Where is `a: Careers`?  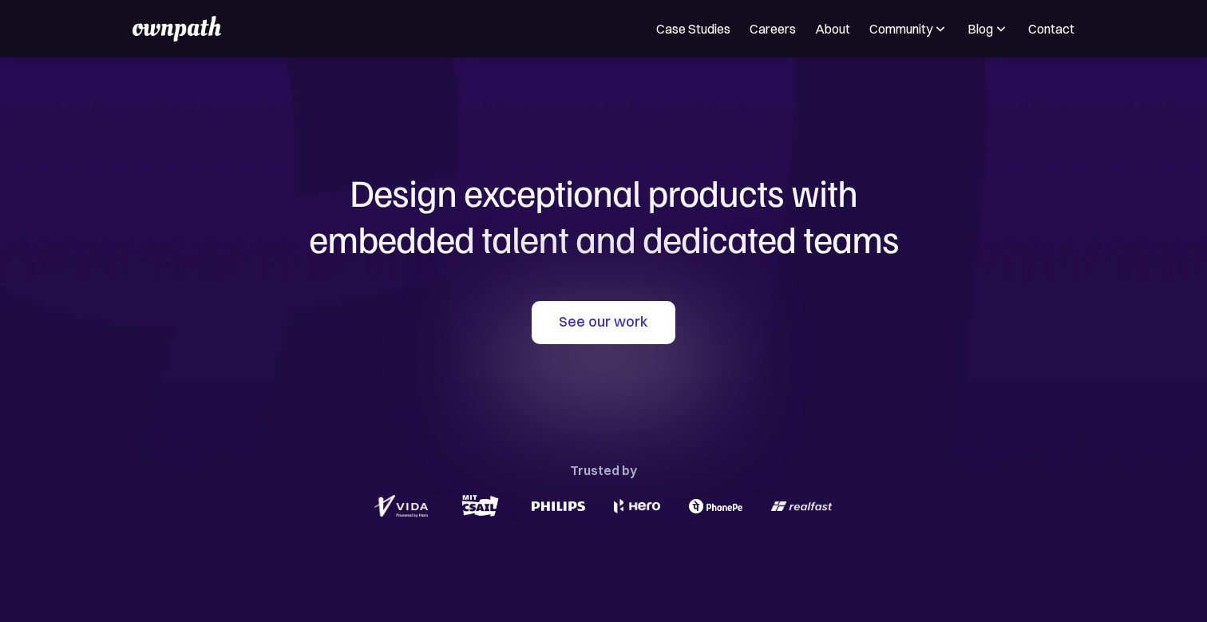
a: Careers is located at coordinates (773, 29).